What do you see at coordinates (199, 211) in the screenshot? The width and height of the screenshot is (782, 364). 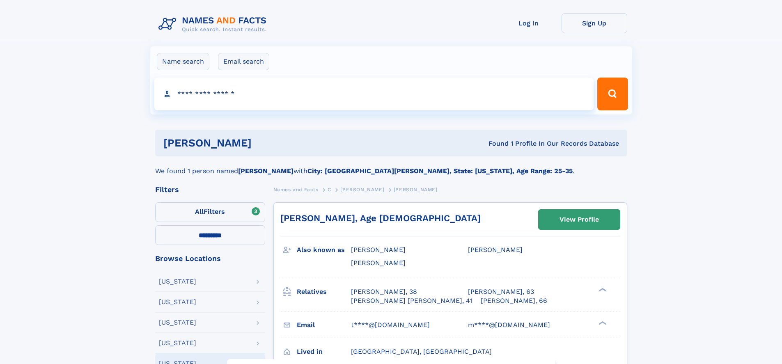 I see `span: All` at bounding box center [199, 211].